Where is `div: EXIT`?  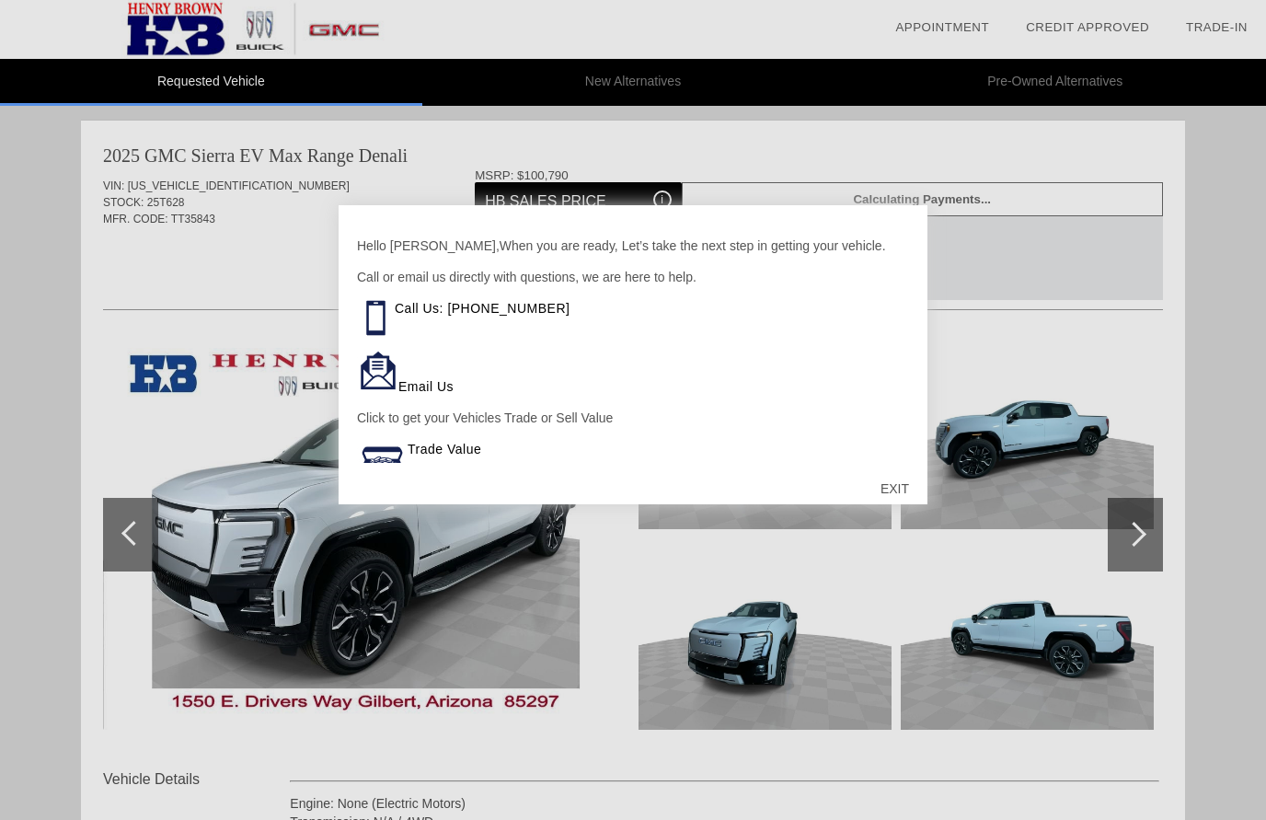 div: EXIT is located at coordinates (895, 489).